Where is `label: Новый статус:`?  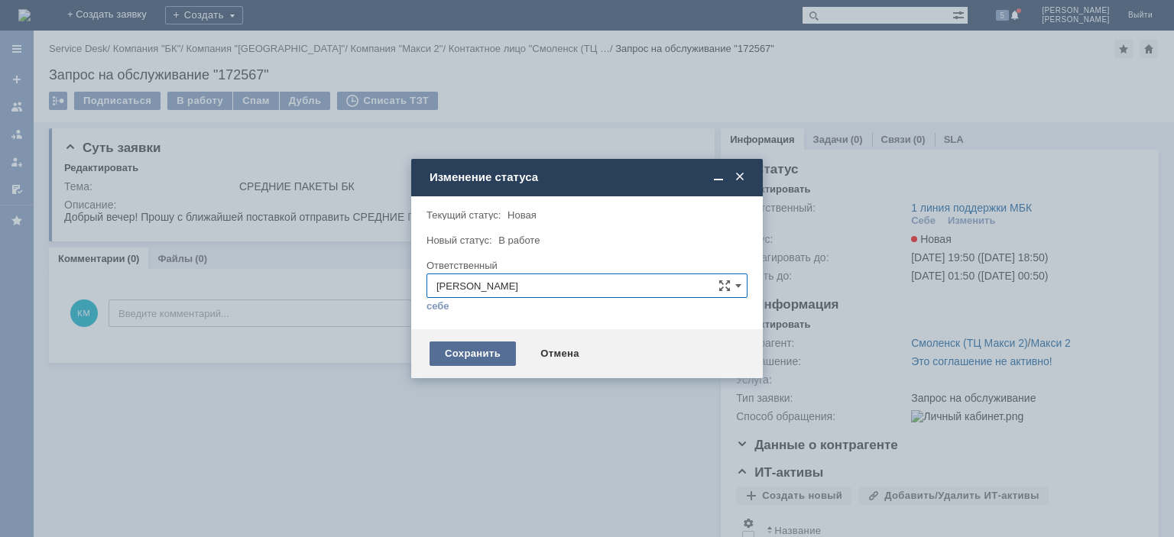
label: Новый статус: is located at coordinates (459, 240).